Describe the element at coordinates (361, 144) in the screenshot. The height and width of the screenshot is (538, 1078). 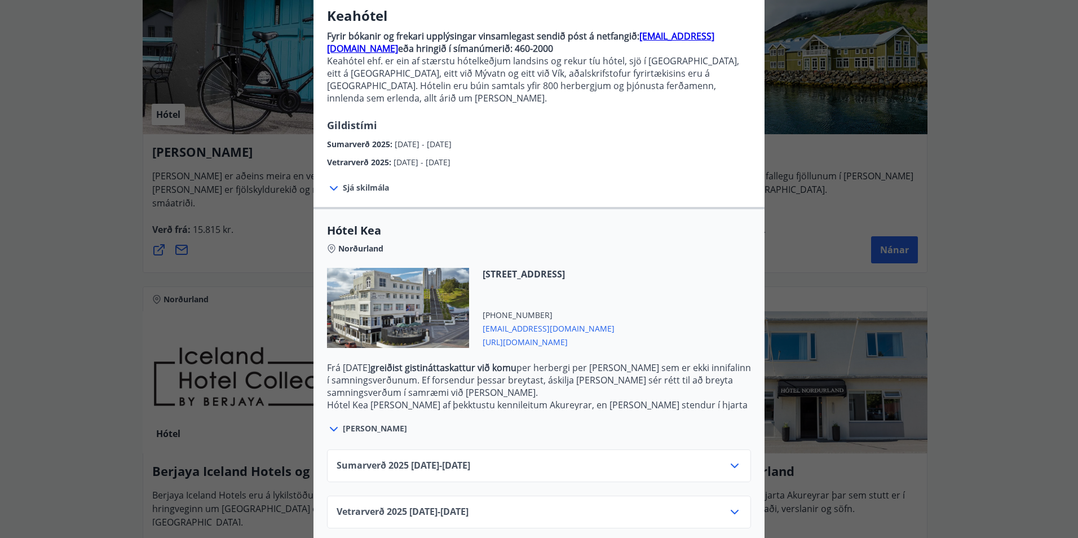
I see `span: Sumarverð 2025 :` at that location.